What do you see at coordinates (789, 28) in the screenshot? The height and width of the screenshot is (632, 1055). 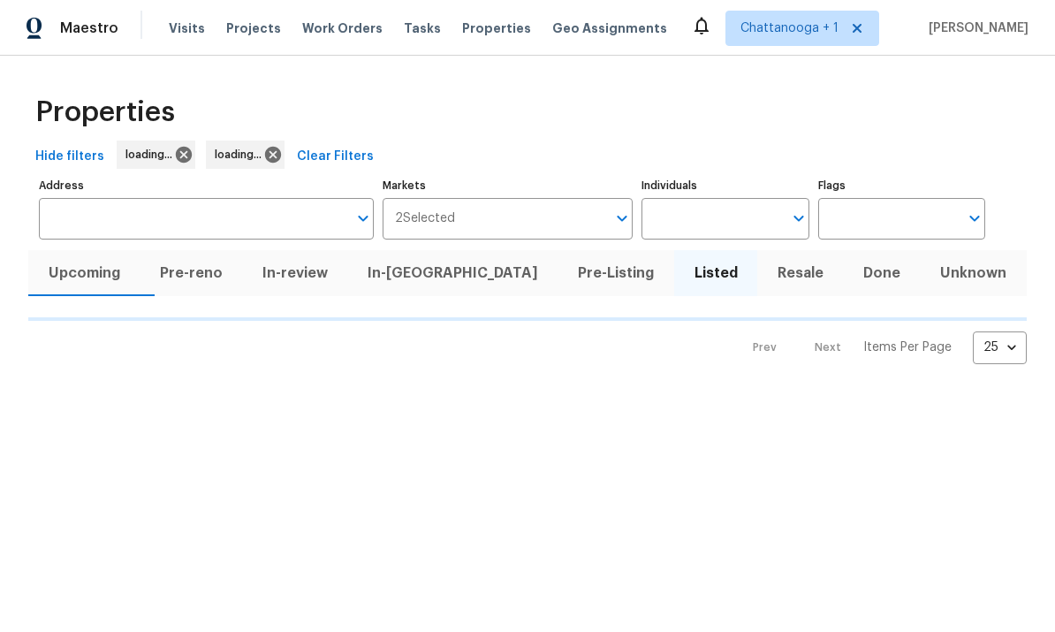 I see `span: Chattanooga + 1` at bounding box center [789, 28].